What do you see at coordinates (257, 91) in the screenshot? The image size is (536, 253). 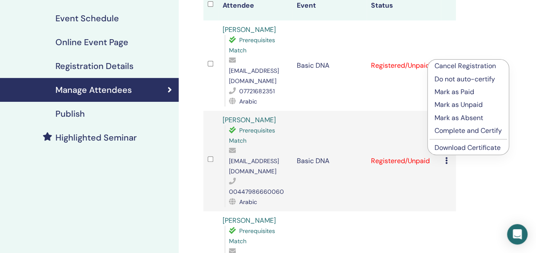 I see `span: 07721682351` at bounding box center [257, 91].